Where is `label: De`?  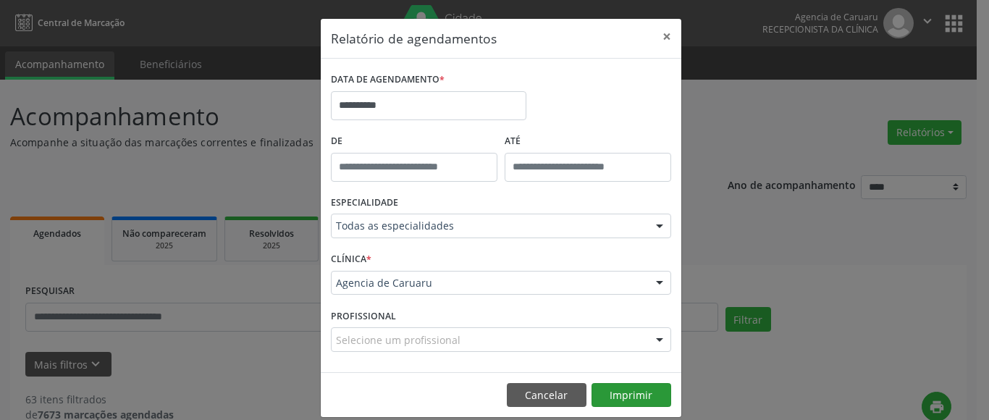
label: De is located at coordinates (414, 141).